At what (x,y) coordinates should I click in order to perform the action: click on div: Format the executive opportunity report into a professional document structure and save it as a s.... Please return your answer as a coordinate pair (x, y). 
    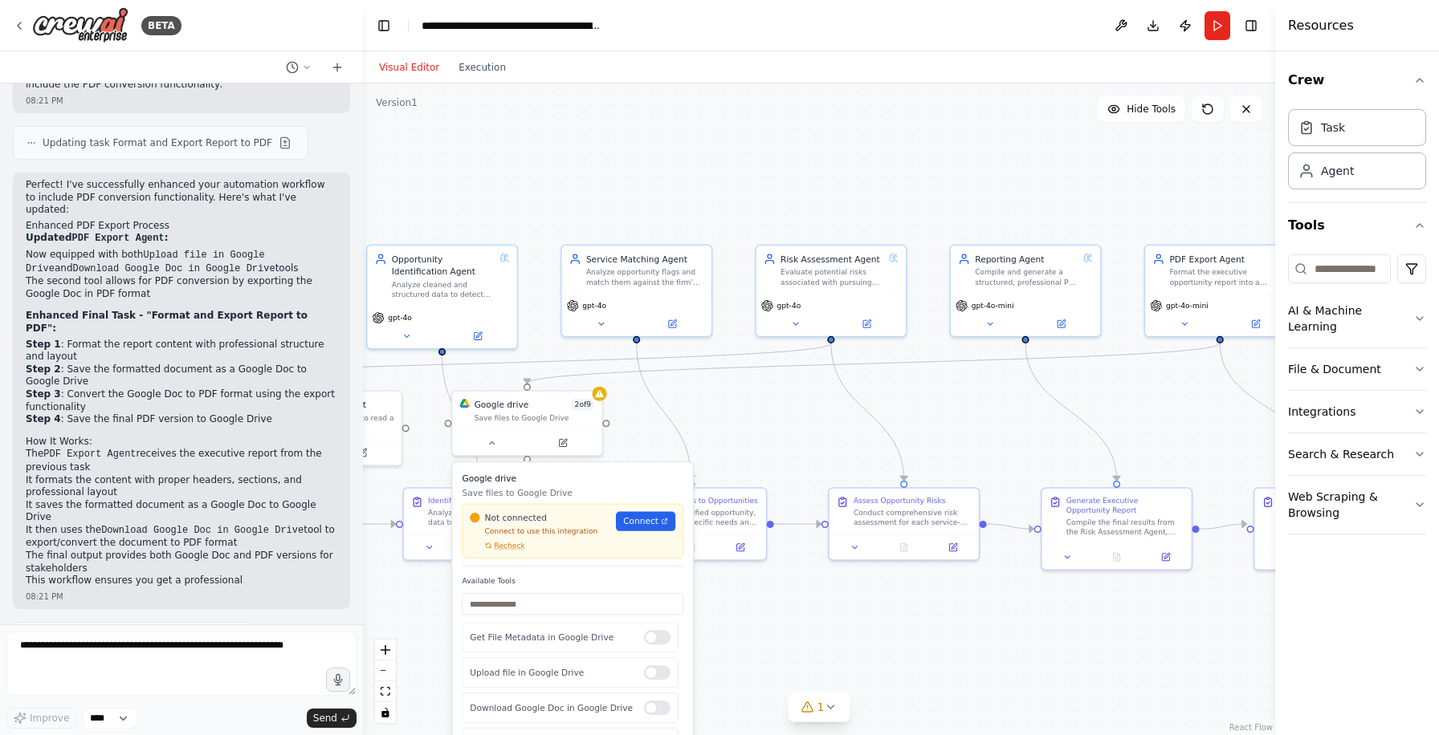
    Looking at the image, I should click on (1228, 277).